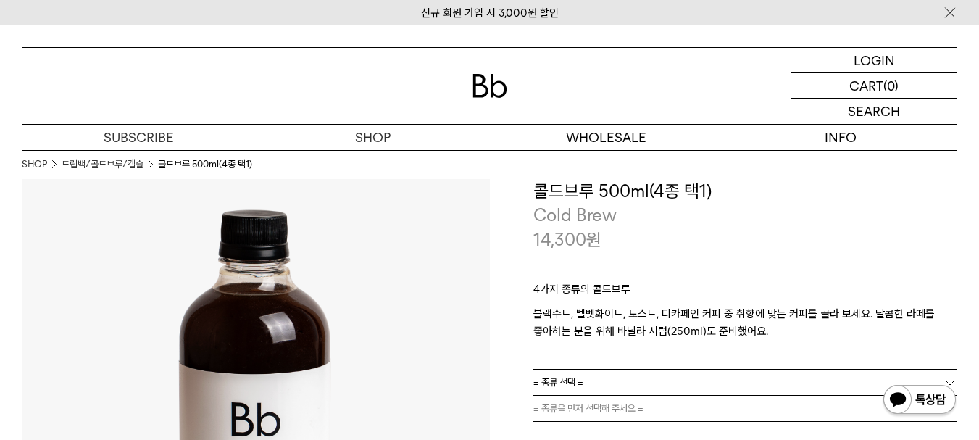 The width and height of the screenshot is (979, 440). What do you see at coordinates (607, 137) in the screenshot?
I see `p: WHOLESALE` at bounding box center [607, 137].